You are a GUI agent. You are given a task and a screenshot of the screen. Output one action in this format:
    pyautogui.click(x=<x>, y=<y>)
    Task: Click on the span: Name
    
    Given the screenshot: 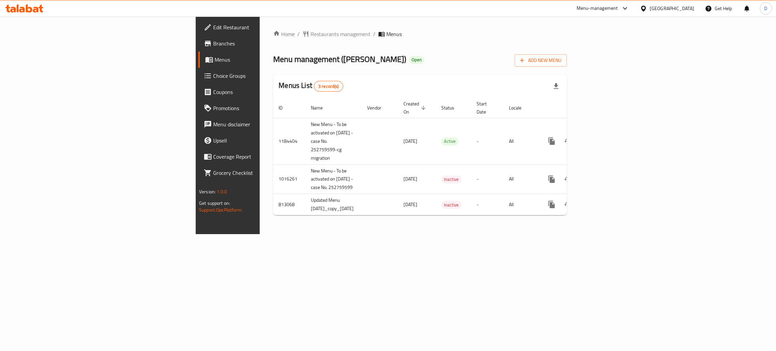 What is the action you would take?
    pyautogui.click(x=321, y=108)
    